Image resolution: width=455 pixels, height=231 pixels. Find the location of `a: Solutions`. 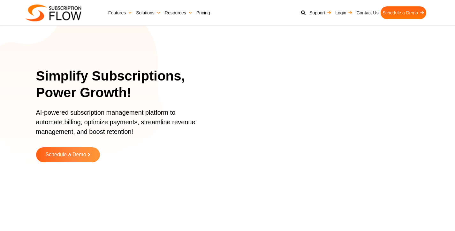

a: Solutions is located at coordinates (149, 13).